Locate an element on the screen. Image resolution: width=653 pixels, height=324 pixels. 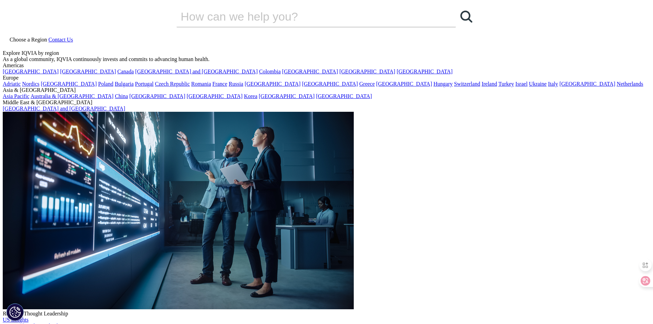
a: Poland is located at coordinates (106, 84).